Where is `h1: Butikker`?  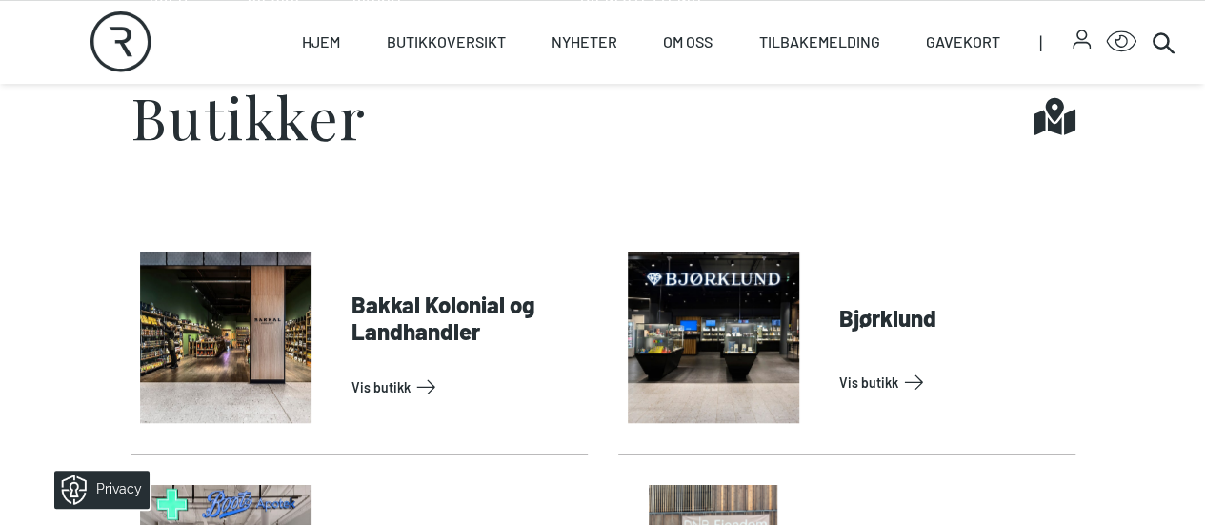 h1: Butikker is located at coordinates (249, 116).